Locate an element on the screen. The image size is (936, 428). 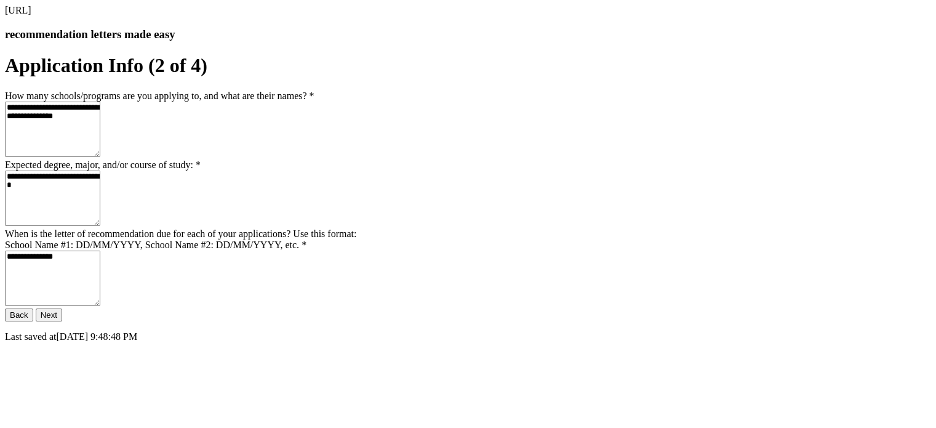
label: When is the letter of recommendation due for each of your applications? Use this format: School N... is located at coordinates (180, 239).